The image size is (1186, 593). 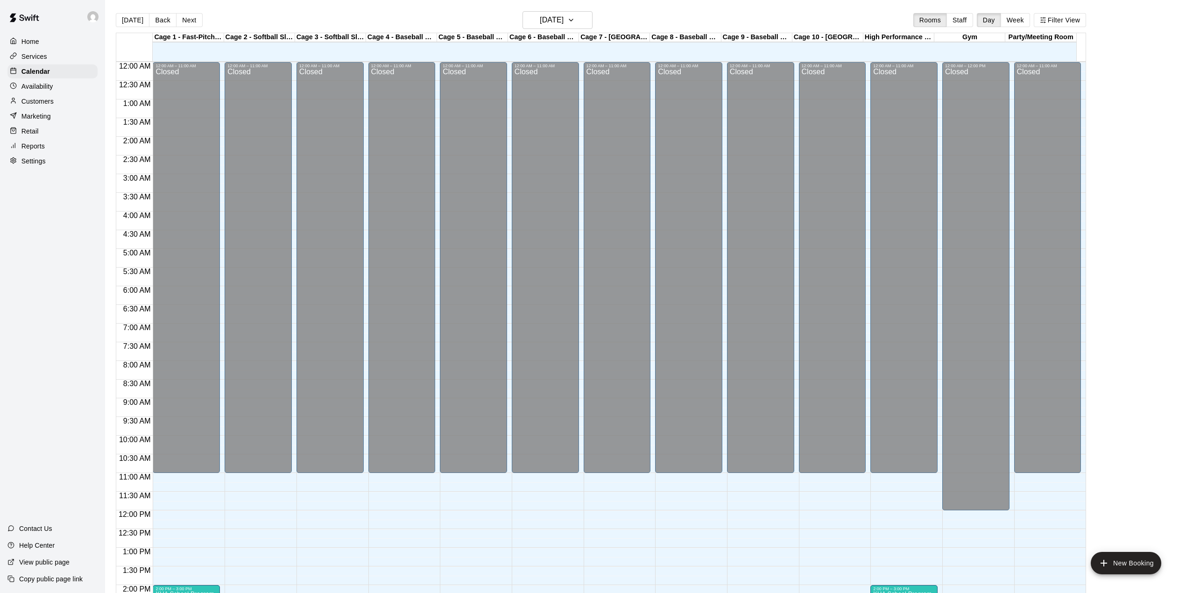 I want to click on span: 12:30 PM, so click(x=134, y=533).